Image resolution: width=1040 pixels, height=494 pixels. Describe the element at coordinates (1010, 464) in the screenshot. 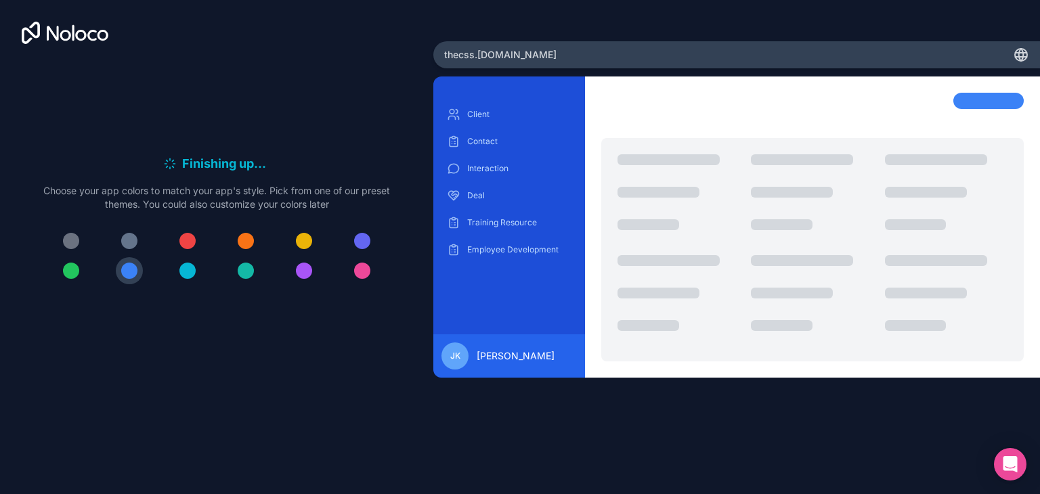

I see `div: Open Intercom Messenger` at that location.